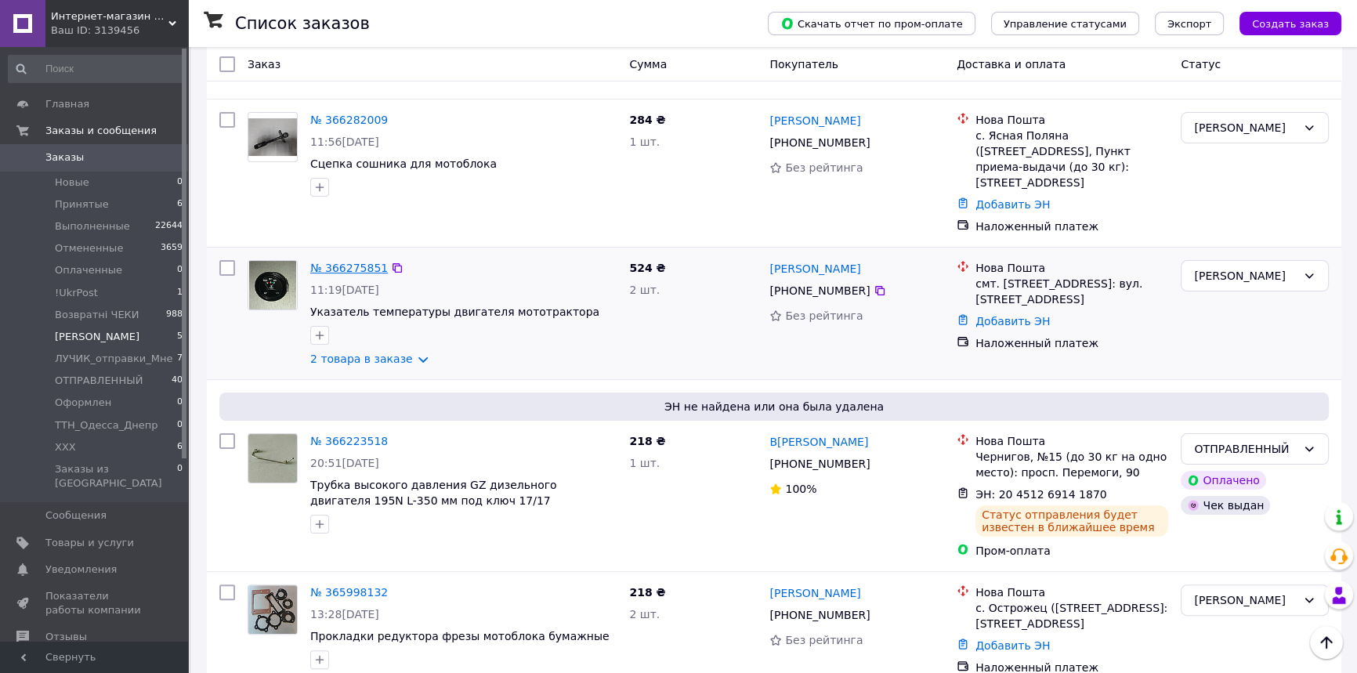 Image resolution: width=1357 pixels, height=673 pixels. I want to click on span: ЭН: 20 4512 6914 1870, so click(1041, 494).